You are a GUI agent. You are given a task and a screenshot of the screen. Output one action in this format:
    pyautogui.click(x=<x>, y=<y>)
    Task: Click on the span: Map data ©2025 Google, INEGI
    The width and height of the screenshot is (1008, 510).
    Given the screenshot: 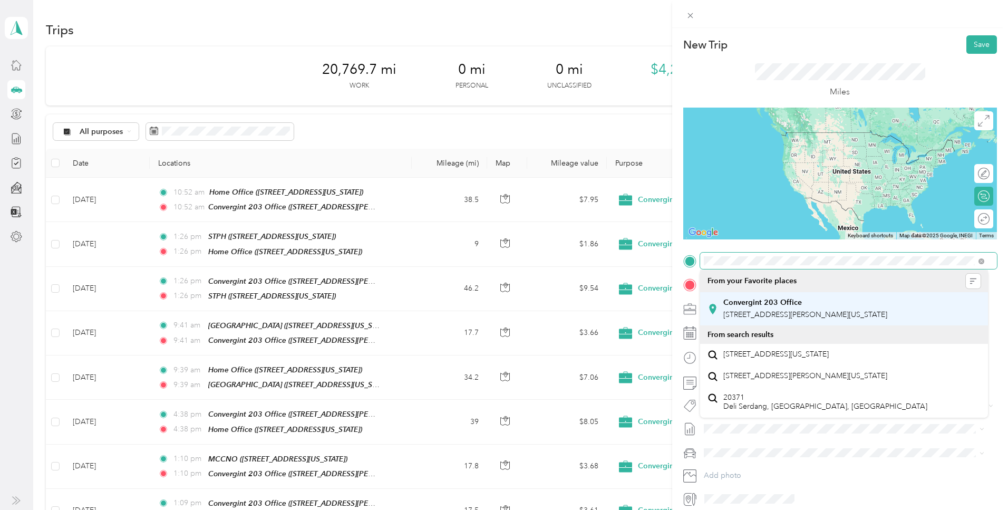 What is the action you would take?
    pyautogui.click(x=936, y=235)
    